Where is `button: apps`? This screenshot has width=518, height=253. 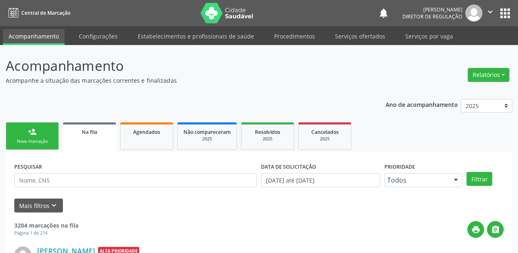
button: apps is located at coordinates (505, 13).